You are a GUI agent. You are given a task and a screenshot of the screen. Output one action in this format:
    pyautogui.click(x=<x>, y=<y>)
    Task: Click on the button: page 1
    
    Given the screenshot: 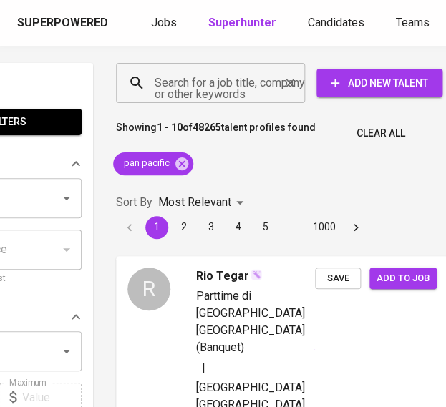 What is the action you would take?
    pyautogui.click(x=157, y=227)
    